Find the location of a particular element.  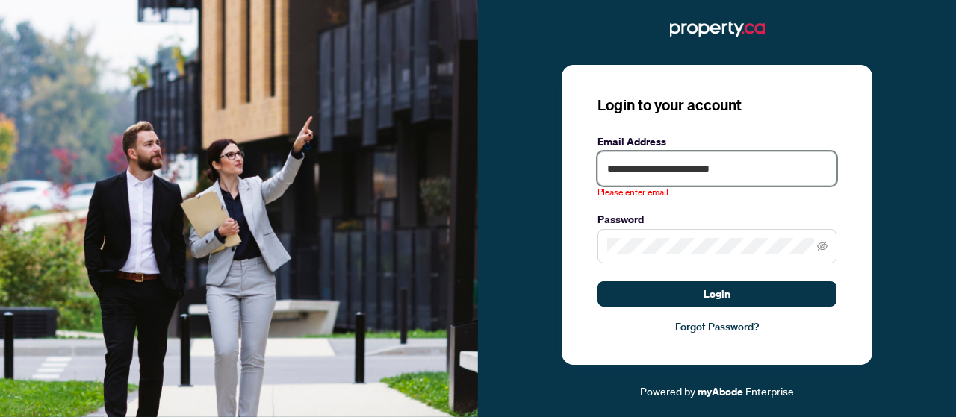

a: Forgot Password? is located at coordinates (717, 327).